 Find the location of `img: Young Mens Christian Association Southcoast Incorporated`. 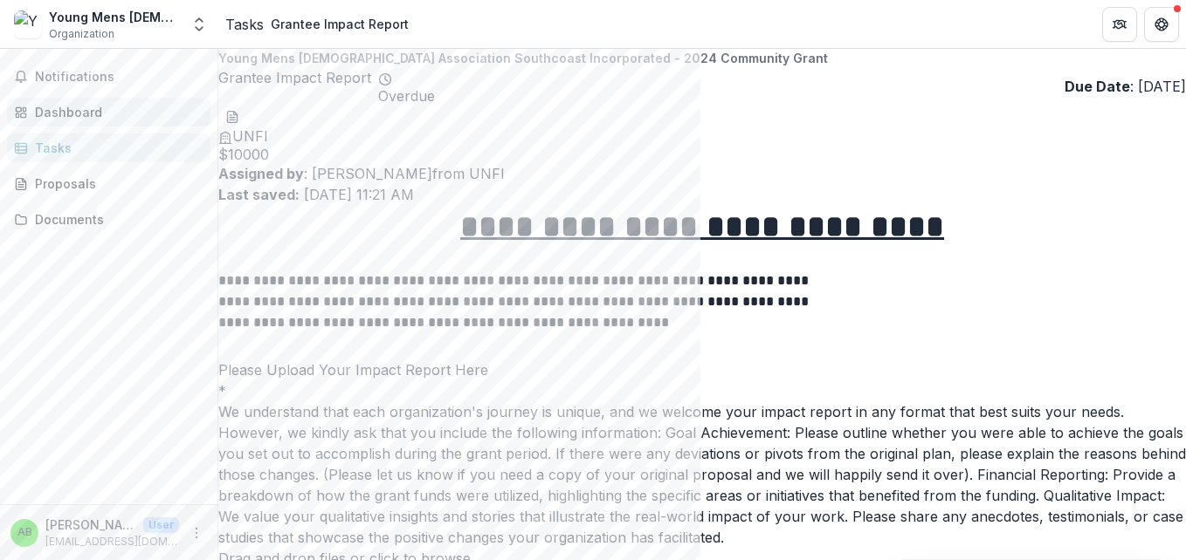

img: Young Mens Christian Association Southcoast Incorporated is located at coordinates (28, 24).